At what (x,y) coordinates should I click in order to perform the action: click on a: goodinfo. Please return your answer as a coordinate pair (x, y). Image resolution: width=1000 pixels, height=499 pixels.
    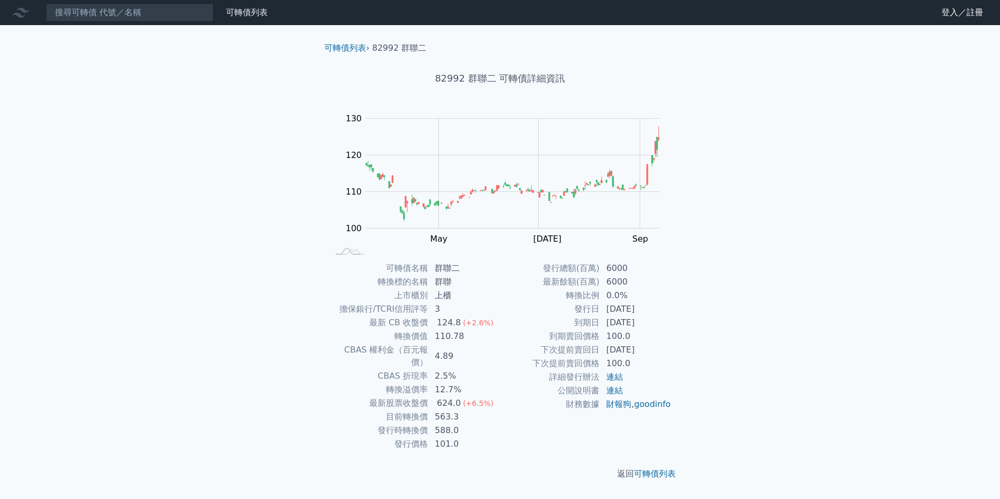
    Looking at the image, I should click on (652, 404).